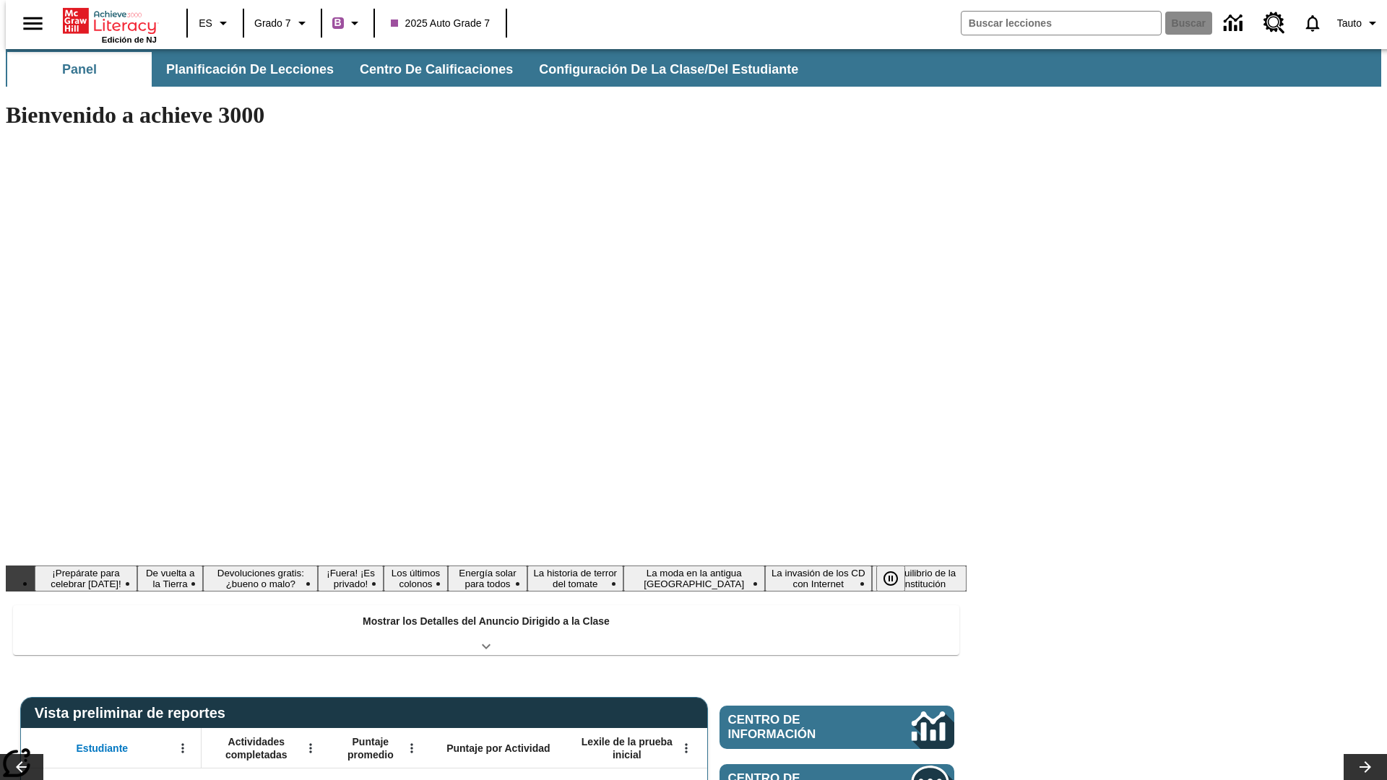 The width and height of the screenshot is (1387, 780). What do you see at coordinates (1061, 23) in the screenshot?
I see `input: Buscar campo` at bounding box center [1061, 23].